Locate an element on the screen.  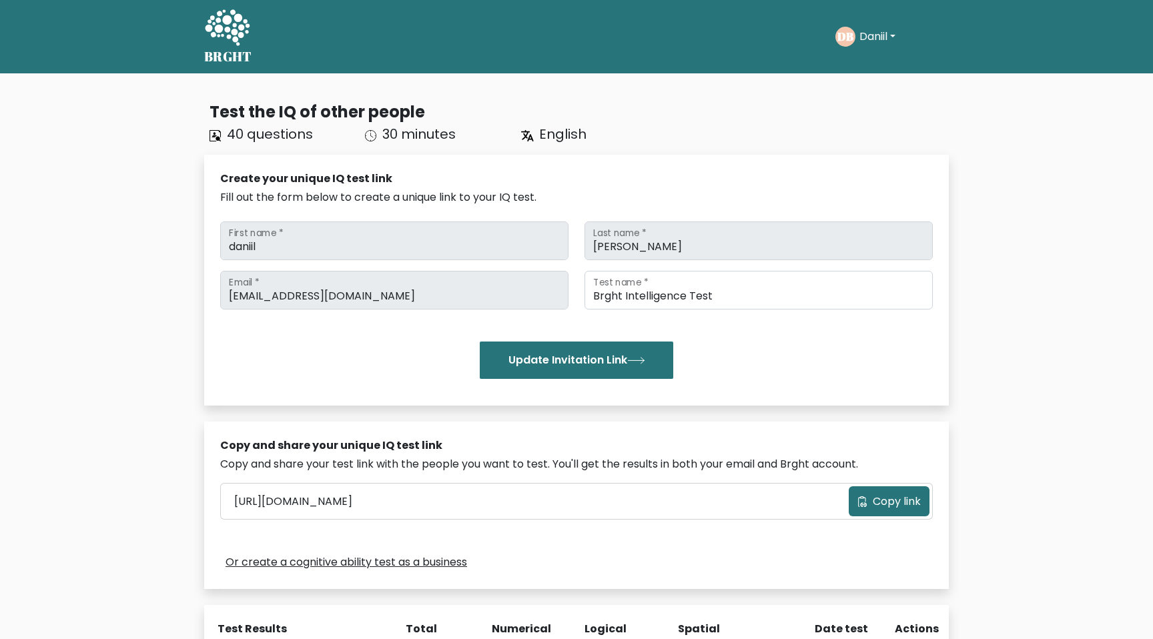
input: Last name is located at coordinates (759, 241).